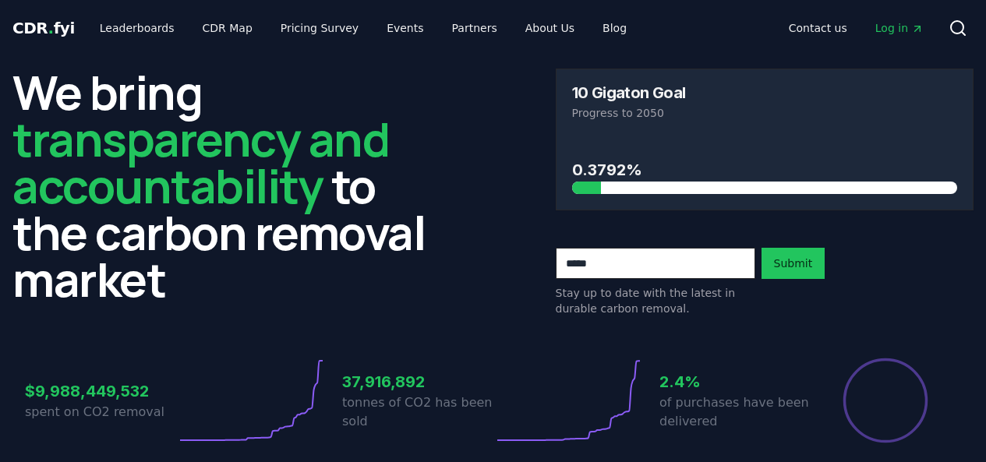 Image resolution: width=986 pixels, height=462 pixels. Describe the element at coordinates (101, 391) in the screenshot. I see `h3: $9,988,449,532` at that location.